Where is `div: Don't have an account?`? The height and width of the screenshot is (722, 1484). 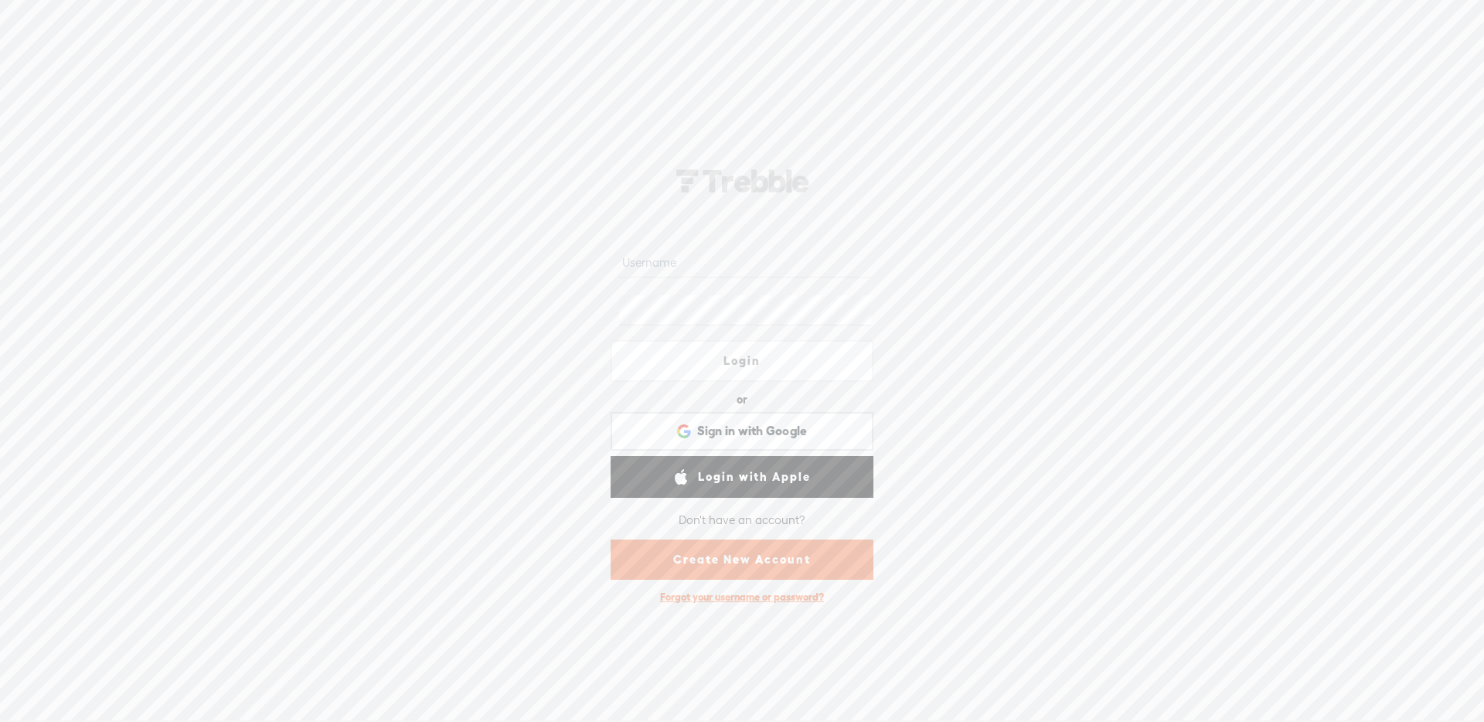 div: Don't have an account? is located at coordinates (742, 520).